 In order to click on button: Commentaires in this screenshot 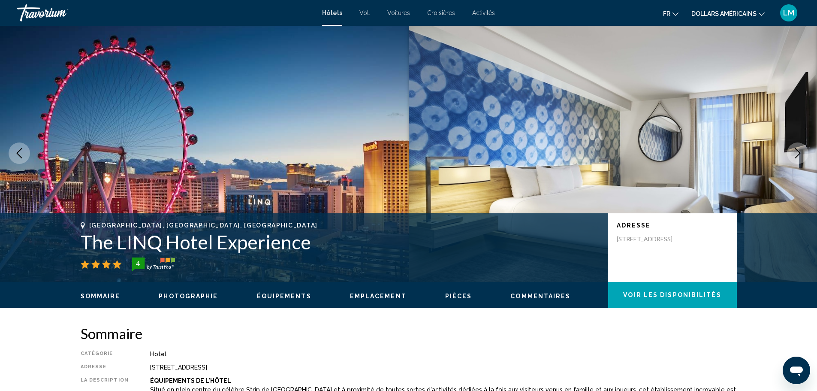, I will do `click(541, 296)`.